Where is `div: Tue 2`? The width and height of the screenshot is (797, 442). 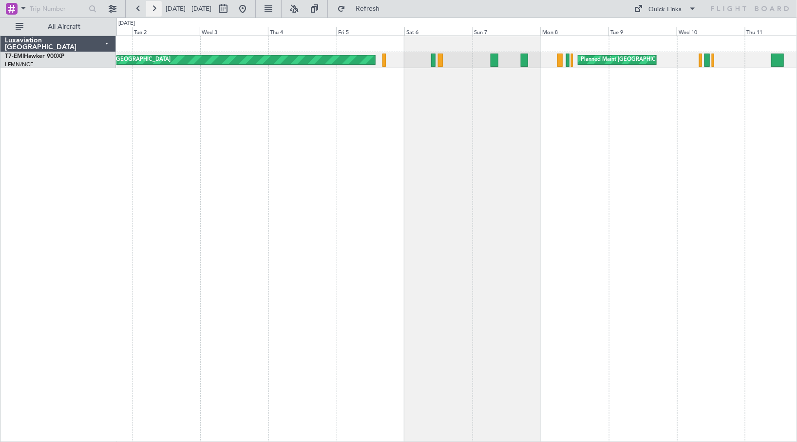 div: Tue 2 is located at coordinates (166, 31).